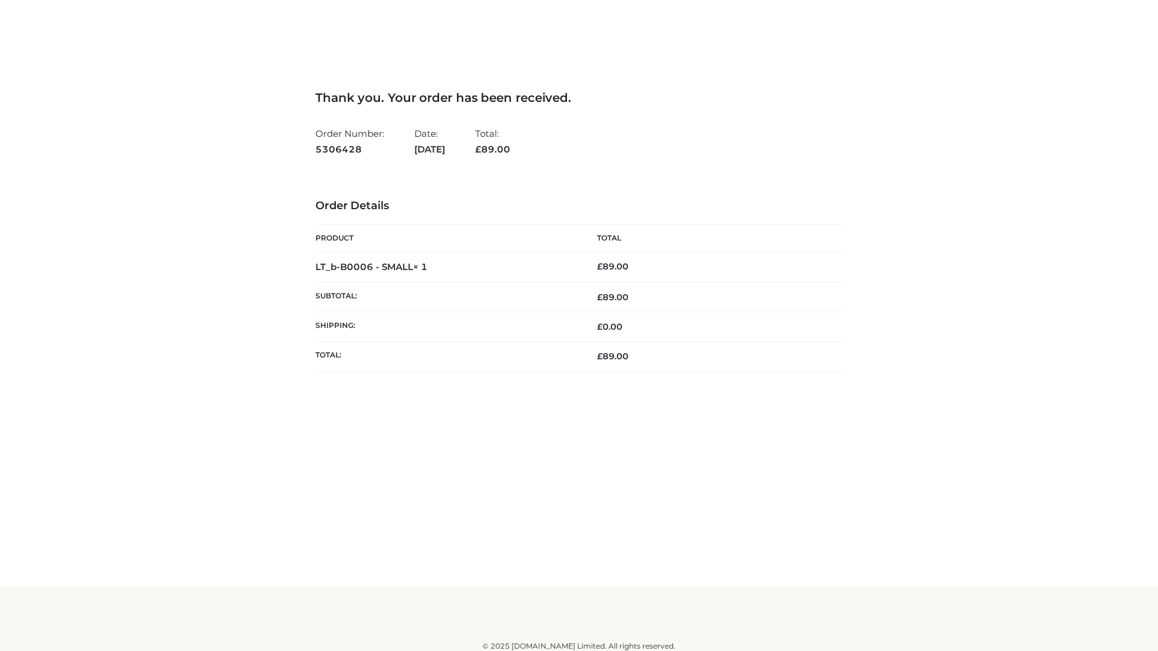  What do you see at coordinates (447, 357) in the screenshot?
I see `th: Total:` at bounding box center [447, 357].